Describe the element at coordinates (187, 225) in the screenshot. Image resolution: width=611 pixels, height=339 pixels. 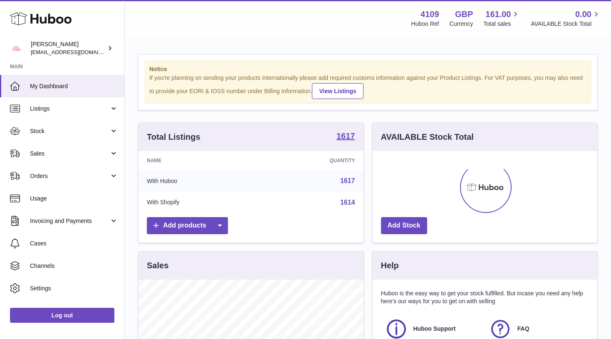
I see `a: Add products` at that location.